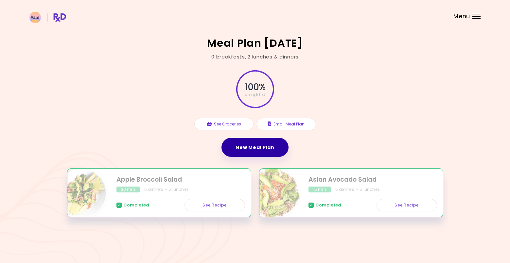 Image resolution: width=510 pixels, height=263 pixels. Describe the element at coordinates (255, 57) in the screenshot. I see `div: 0 breakfasts , 2 lunches & dinners` at that location.